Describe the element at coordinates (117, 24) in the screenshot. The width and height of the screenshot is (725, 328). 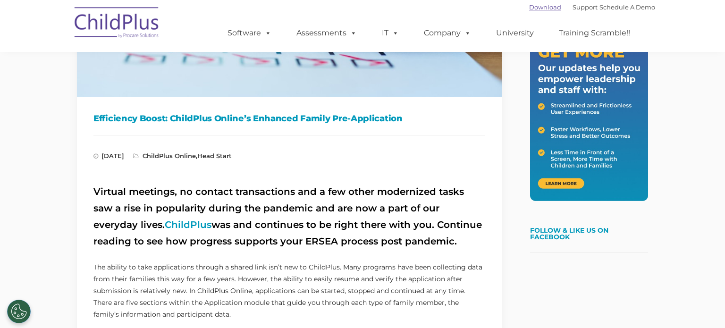
I see `img: ChildPlus by Procare Solutions` at that location.